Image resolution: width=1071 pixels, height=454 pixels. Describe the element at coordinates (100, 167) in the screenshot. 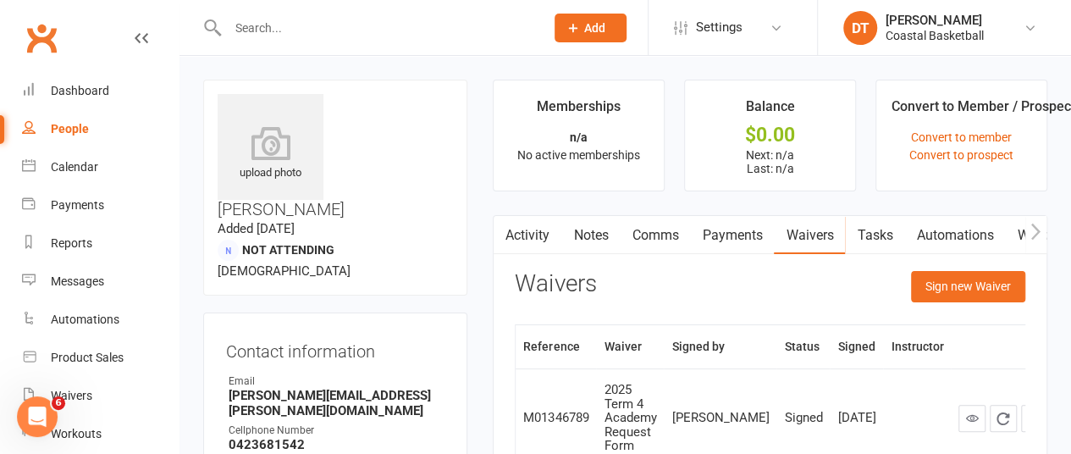

I see `a: Calendar` at that location.